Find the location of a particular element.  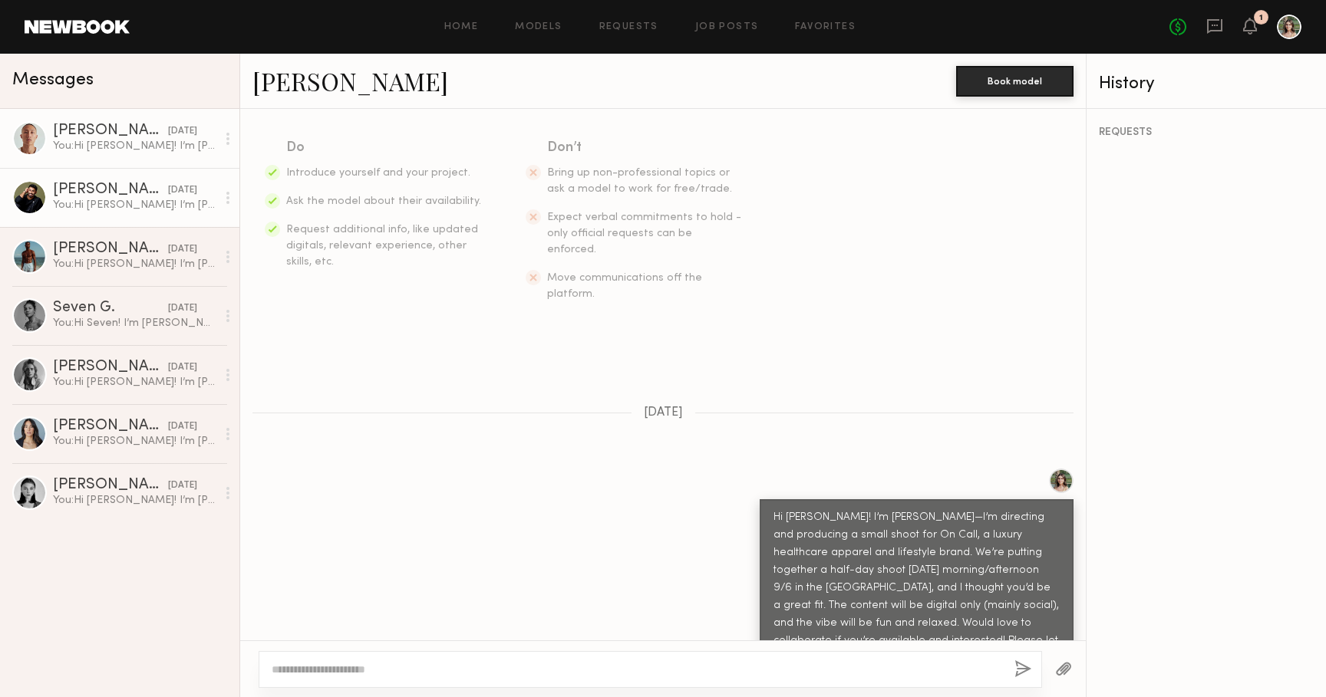

div: History is located at coordinates (1206, 84).